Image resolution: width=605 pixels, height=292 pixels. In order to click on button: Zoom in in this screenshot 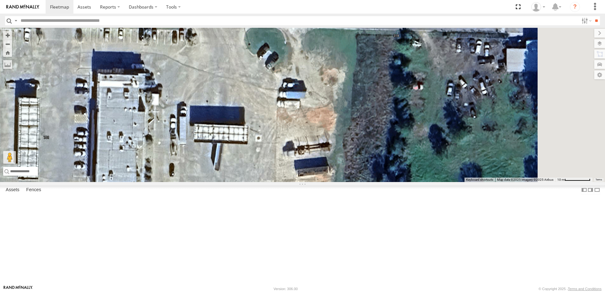, I will do `click(8, 35)`.